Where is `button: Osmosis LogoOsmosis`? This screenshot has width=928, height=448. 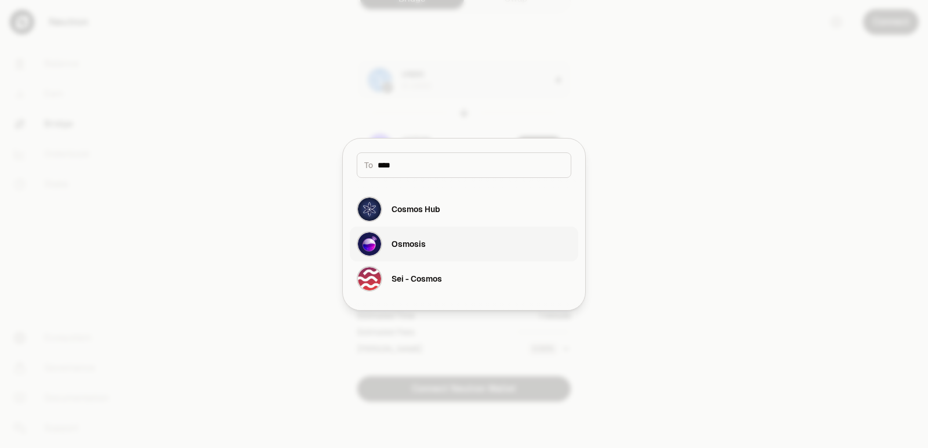
button: Osmosis LogoOsmosis is located at coordinates (464, 244).